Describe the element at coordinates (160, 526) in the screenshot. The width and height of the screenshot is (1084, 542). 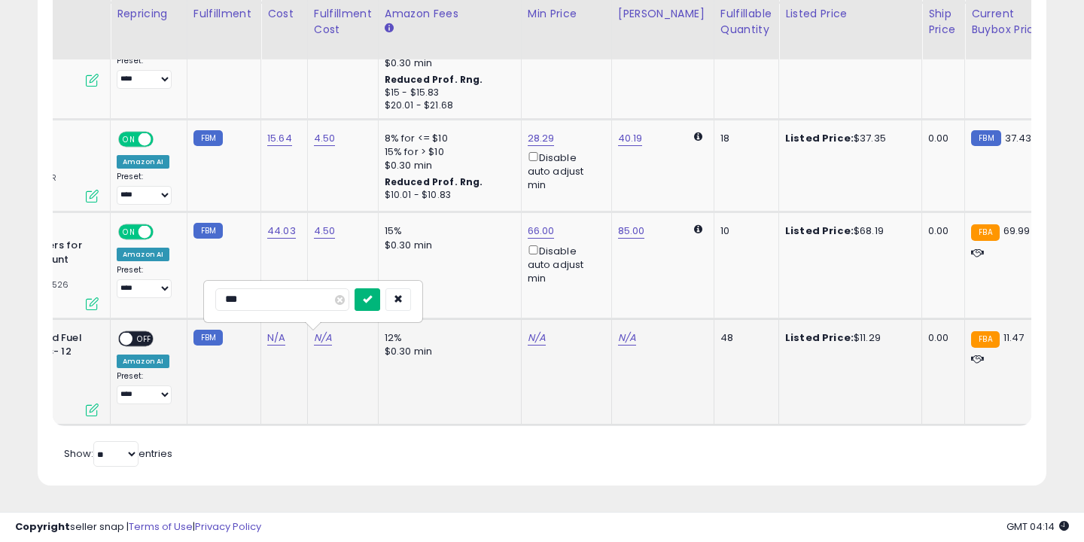
I see `a: Terms of Use` at that location.